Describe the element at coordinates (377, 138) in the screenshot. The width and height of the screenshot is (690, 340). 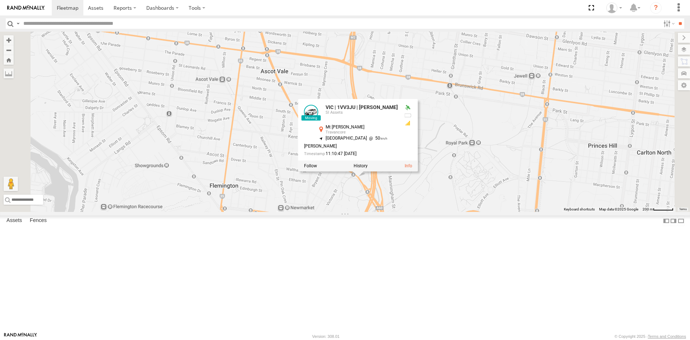
I see `span: 50` at that location.